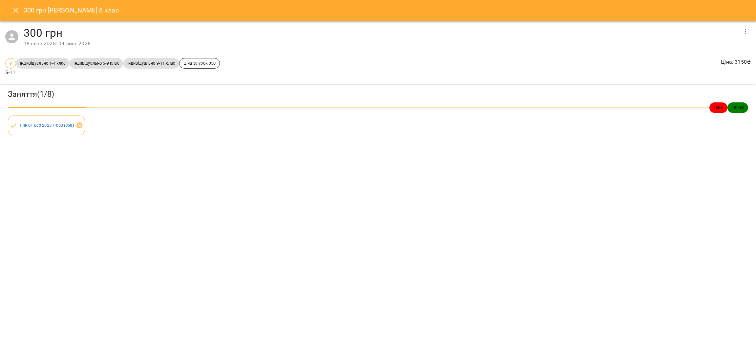  Describe the element at coordinates (378, 94) in the screenshot. I see `h3: Заняття ( 1 / 8 )` at that location.